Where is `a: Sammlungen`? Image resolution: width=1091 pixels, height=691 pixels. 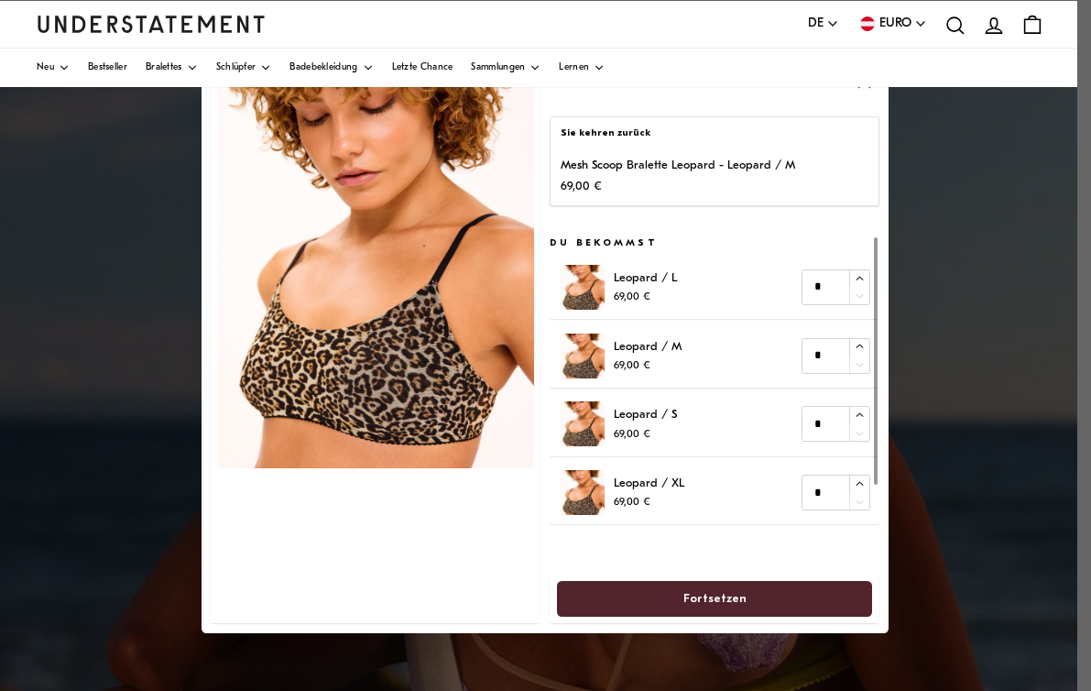
a: Sammlungen is located at coordinates (506, 68).